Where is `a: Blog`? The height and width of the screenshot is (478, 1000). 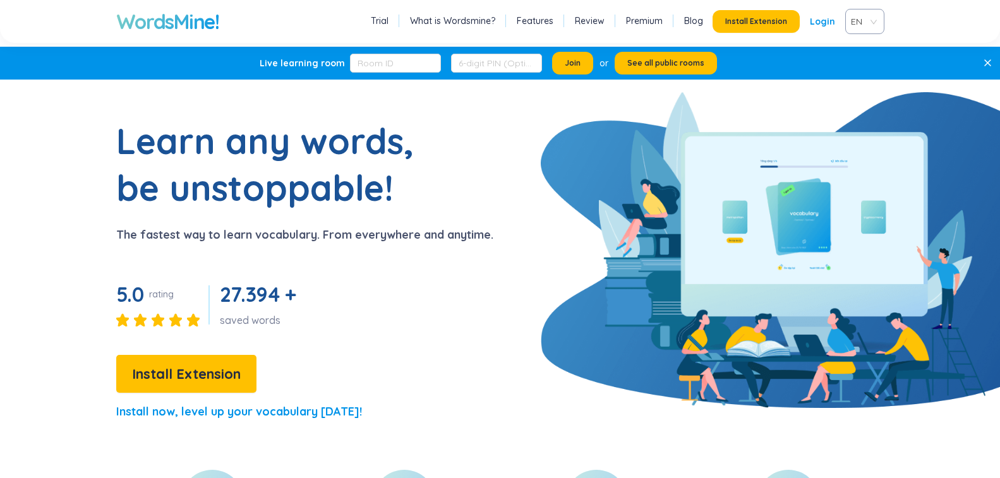
a: Blog is located at coordinates (694, 21).